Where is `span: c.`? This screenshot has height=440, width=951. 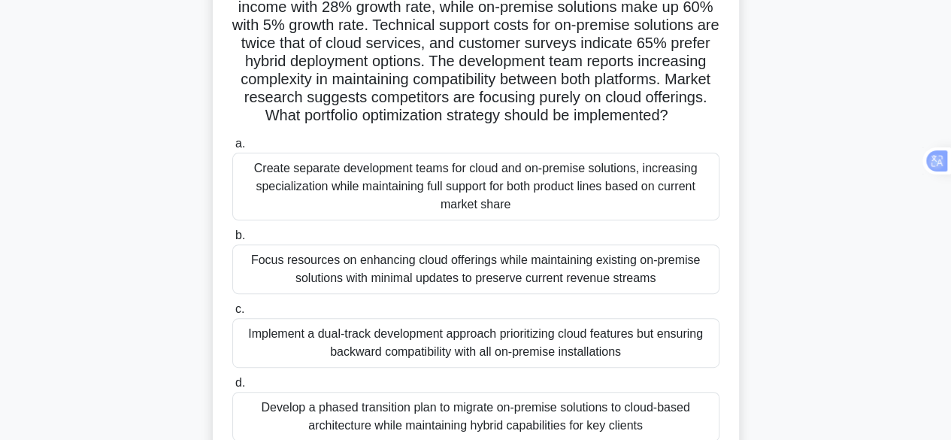 span: c. is located at coordinates (240, 308).